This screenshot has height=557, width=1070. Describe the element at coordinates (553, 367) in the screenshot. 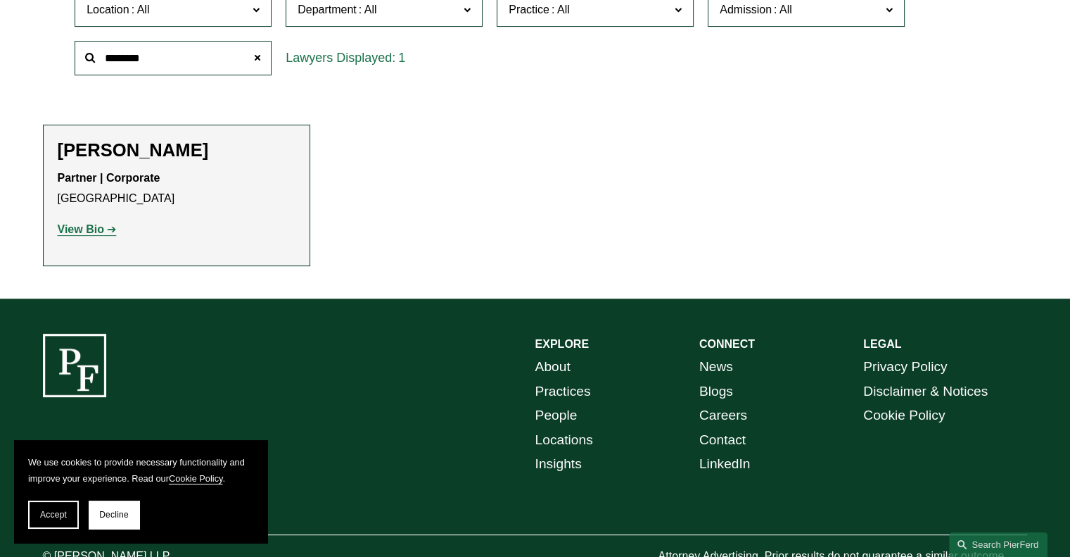

I see `a: About` at that location.